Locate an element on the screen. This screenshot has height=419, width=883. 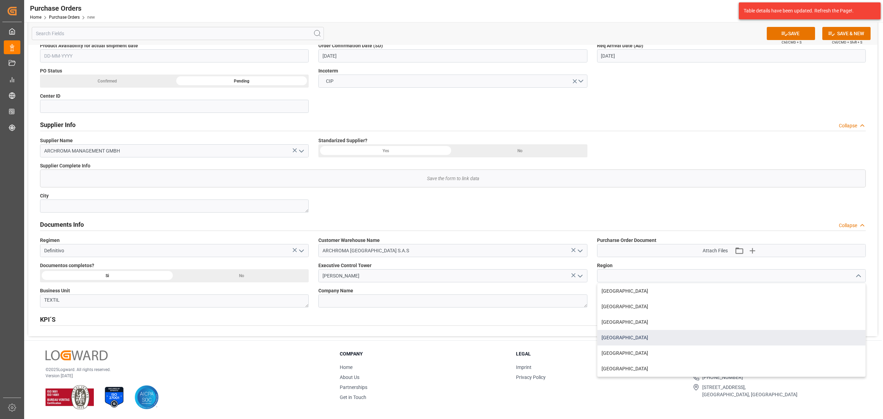
span: Regimen is located at coordinates (50, 240).